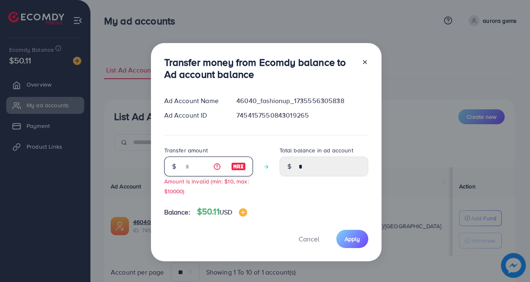  What do you see at coordinates (222, 212) in the screenshot?
I see `h4: $50.11` at bounding box center [222, 212].